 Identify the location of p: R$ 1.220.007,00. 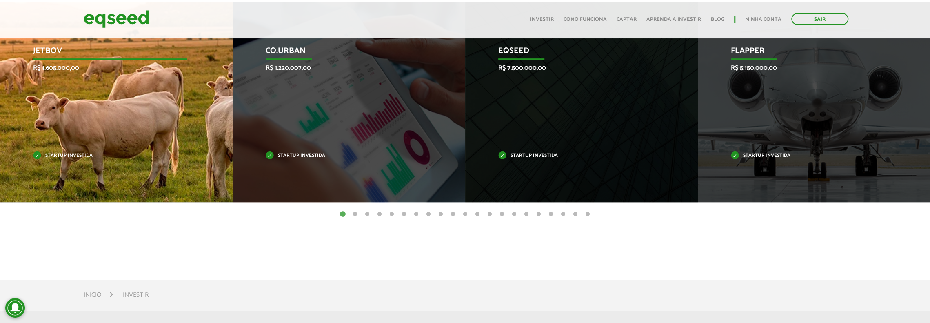
(343, 68).